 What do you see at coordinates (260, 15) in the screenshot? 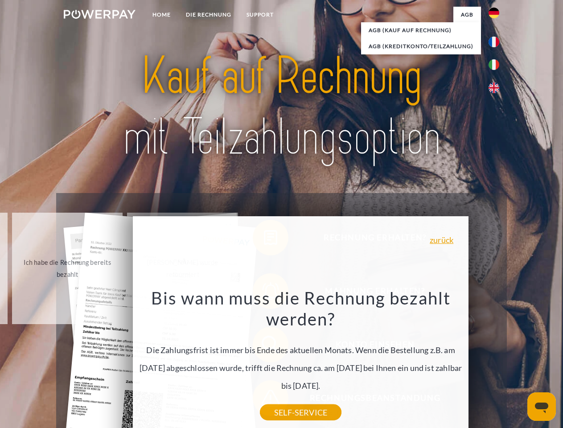
I see `a: SUPPORT` at bounding box center [260, 15].